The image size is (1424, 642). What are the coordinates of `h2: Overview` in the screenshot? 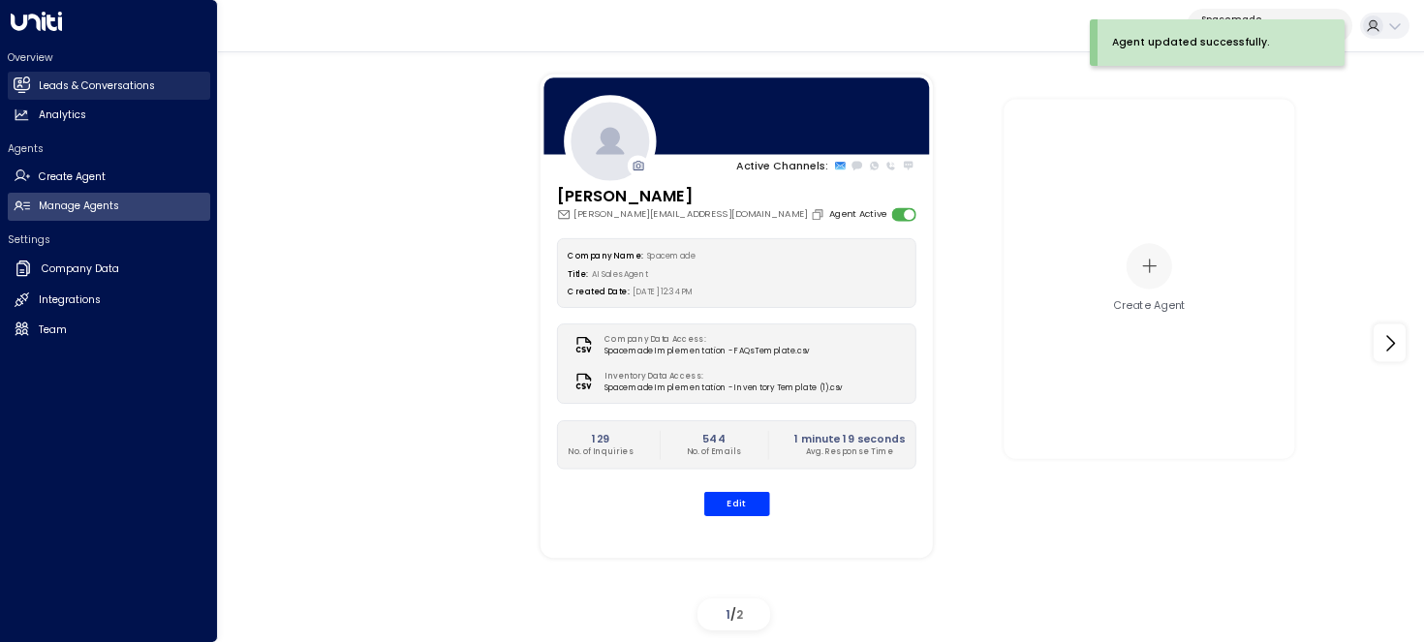 It's located at (109, 57).